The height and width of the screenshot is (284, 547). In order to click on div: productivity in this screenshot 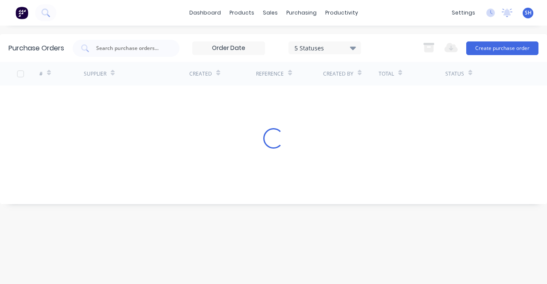, I will do `click(341, 13)`.